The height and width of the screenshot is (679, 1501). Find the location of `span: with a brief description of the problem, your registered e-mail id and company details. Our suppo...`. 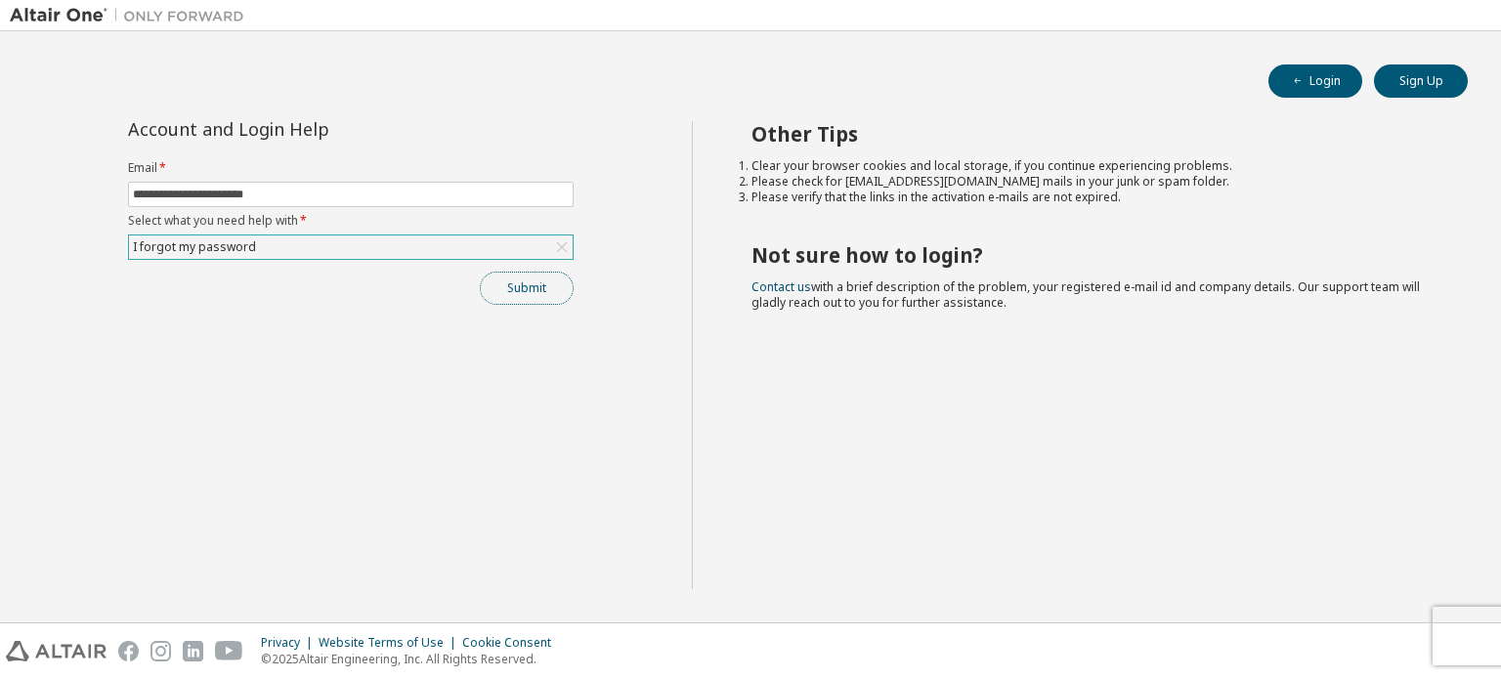

span: with a brief description of the problem, your registered e-mail id and company details. Our suppo... is located at coordinates (1085, 294).